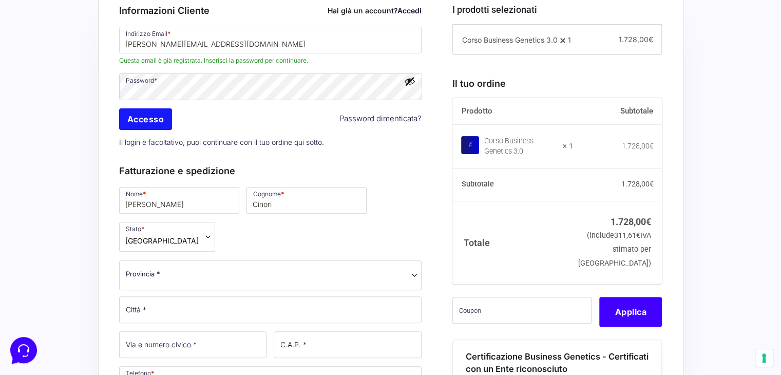  Describe the element at coordinates (193, 345) in the screenshot. I see `input: Via e numero civico *` at that location.